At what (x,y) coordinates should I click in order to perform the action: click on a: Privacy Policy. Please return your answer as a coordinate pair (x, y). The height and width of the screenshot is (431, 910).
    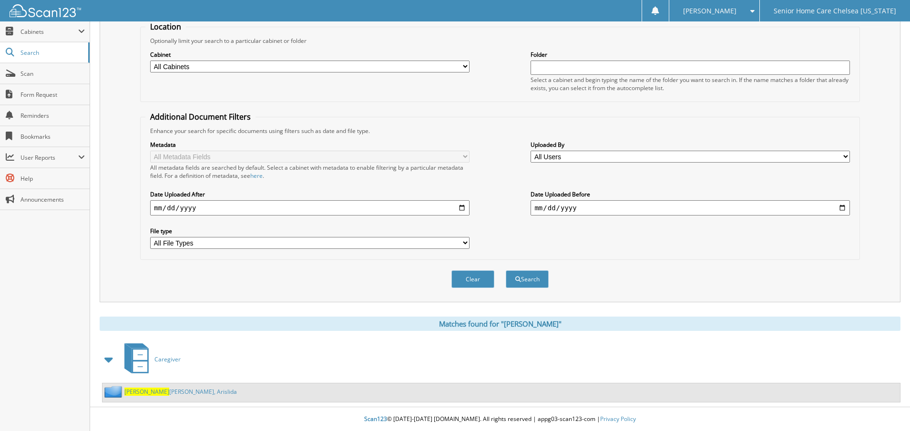
    Looking at the image, I should click on (618, 419).